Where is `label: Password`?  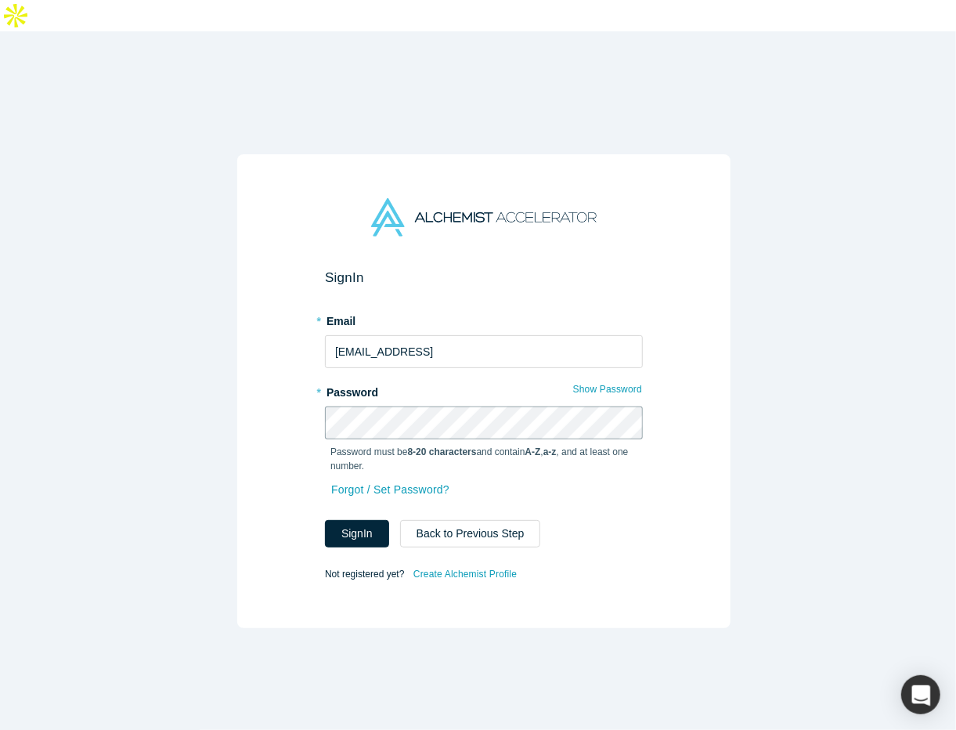 label: Password is located at coordinates (484, 390).